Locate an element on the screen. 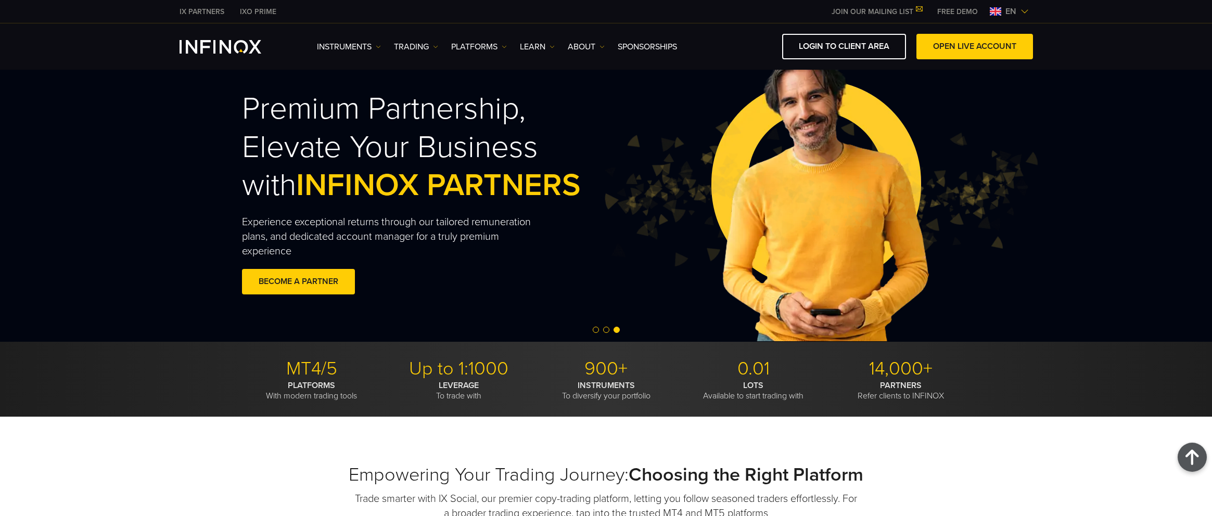 The width and height of the screenshot is (1212, 516). strong: PARTNERS is located at coordinates (901, 386).